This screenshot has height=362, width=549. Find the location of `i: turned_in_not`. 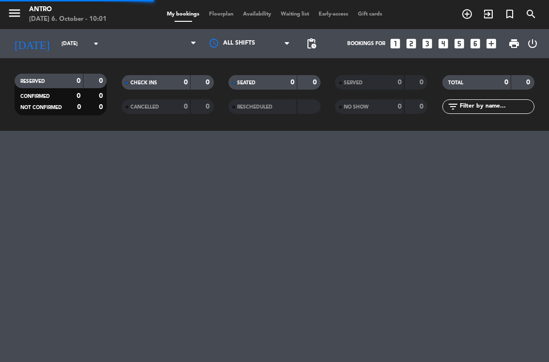

i: turned_in_not is located at coordinates (510, 14).